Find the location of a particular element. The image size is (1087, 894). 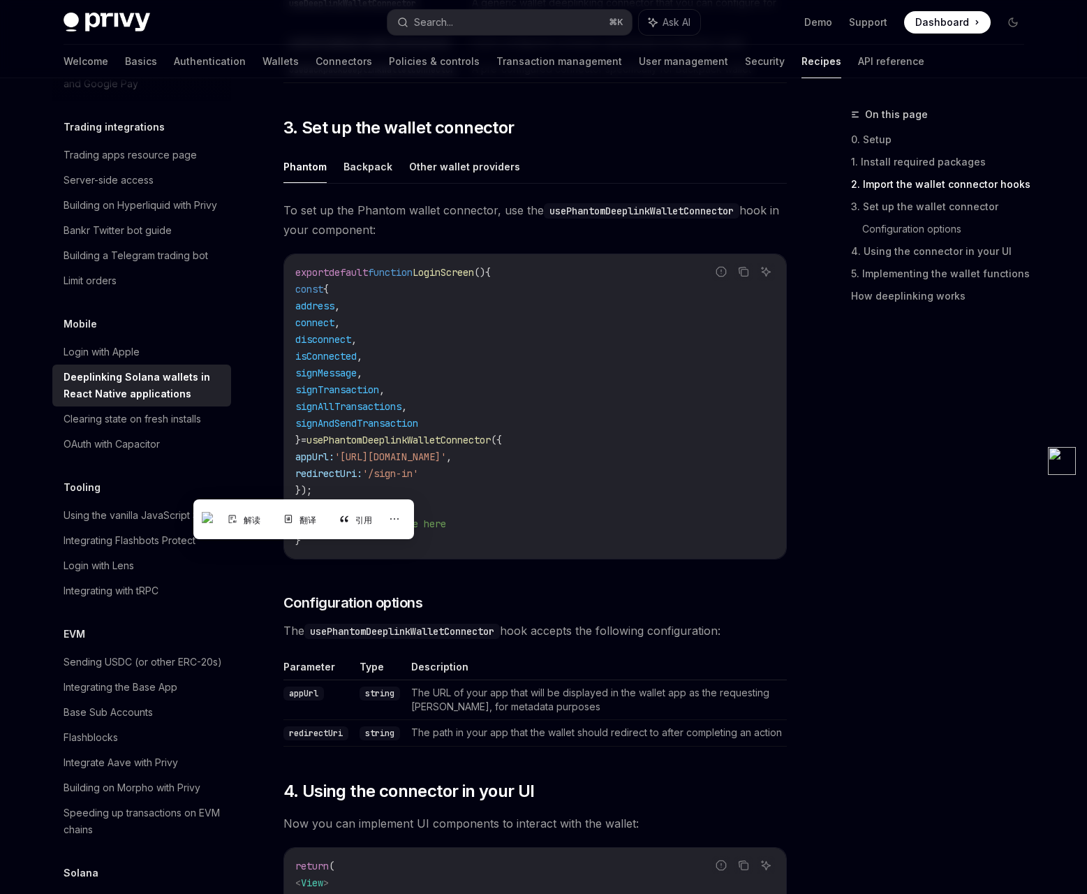

span: redirectUri: is located at coordinates (329, 473).